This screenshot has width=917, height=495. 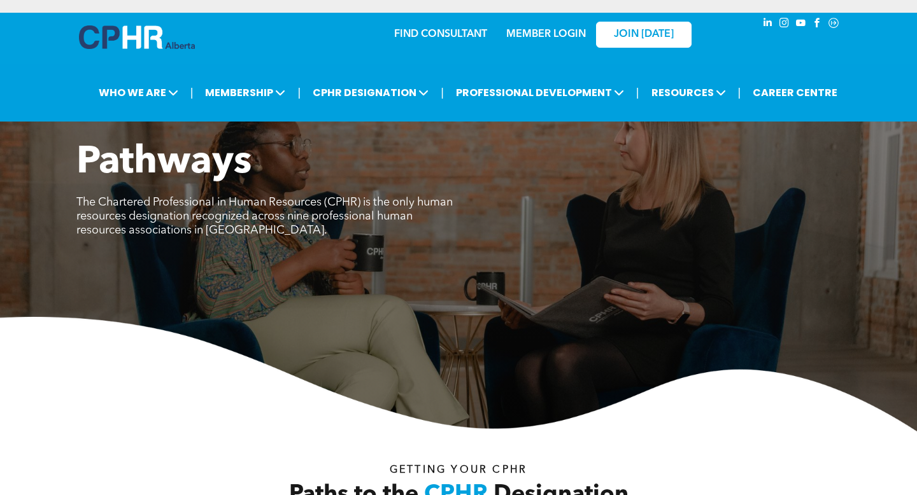 What do you see at coordinates (546, 34) in the screenshot?
I see `a: MEMBER LOGIN` at bounding box center [546, 34].